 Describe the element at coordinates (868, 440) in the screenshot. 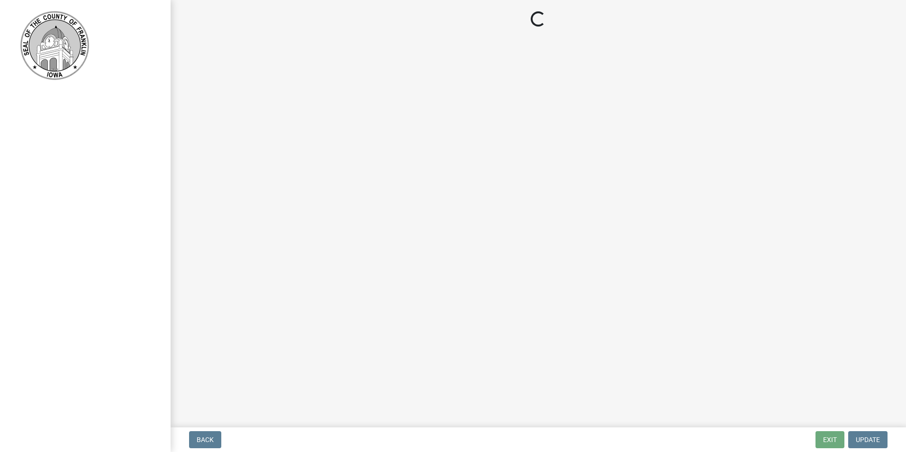

I see `button: Update` at that location.